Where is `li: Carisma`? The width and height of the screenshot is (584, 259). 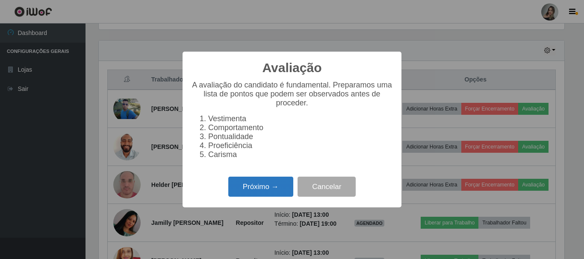 li: Carisma is located at coordinates (300, 155).